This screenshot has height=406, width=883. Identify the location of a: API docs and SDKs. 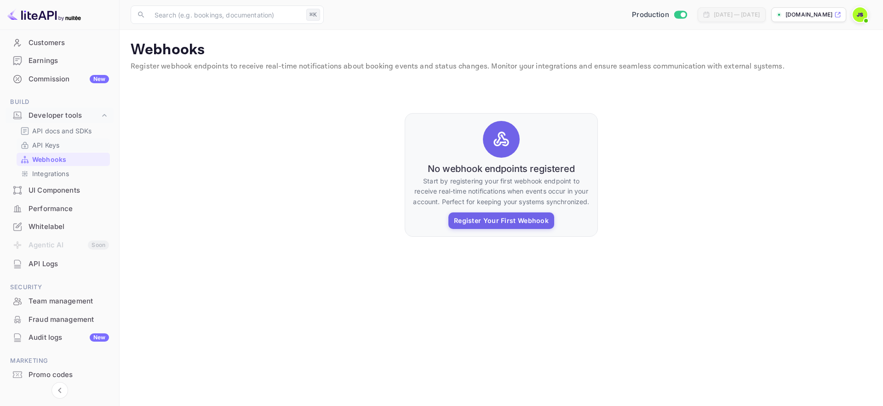
(63, 131).